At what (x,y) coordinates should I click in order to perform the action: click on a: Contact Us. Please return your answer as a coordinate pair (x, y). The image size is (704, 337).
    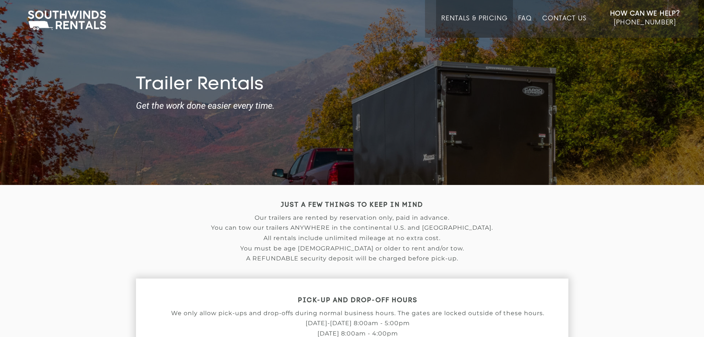
    Looking at the image, I should click on (564, 26).